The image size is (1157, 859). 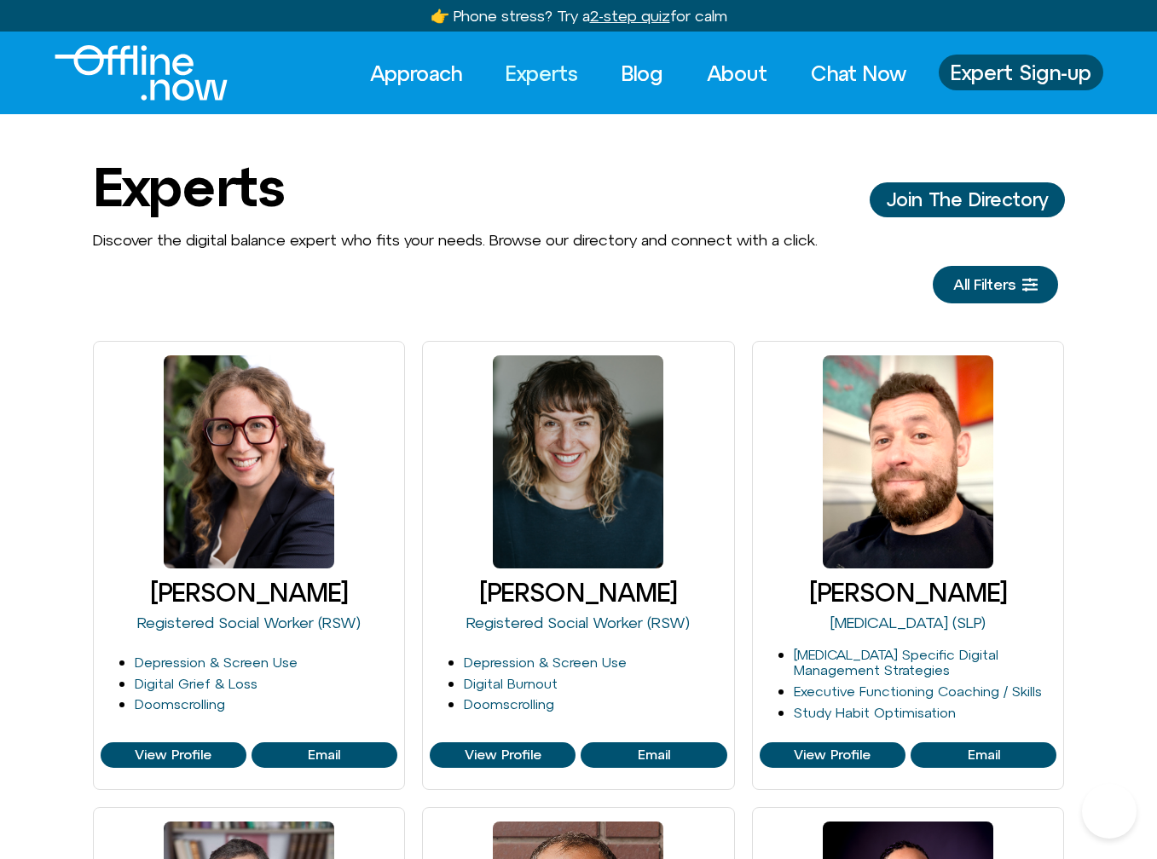 I want to click on a: Digital Grief & Loss, so click(x=196, y=684).